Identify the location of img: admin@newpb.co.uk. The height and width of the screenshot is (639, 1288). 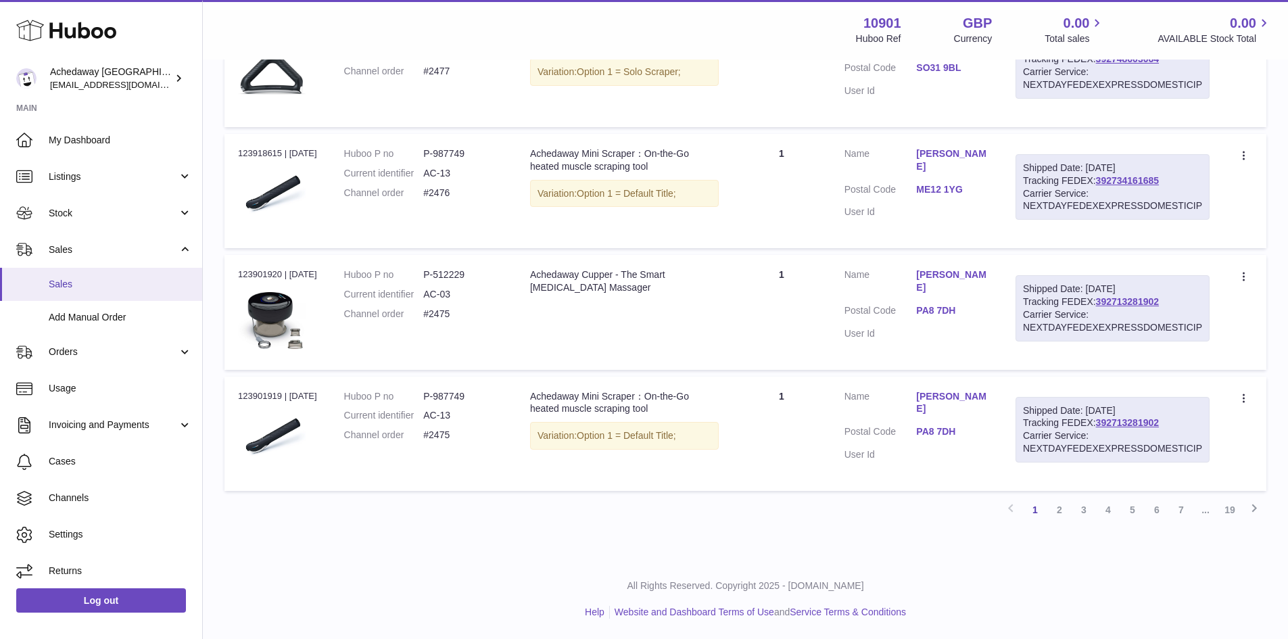
(26, 78).